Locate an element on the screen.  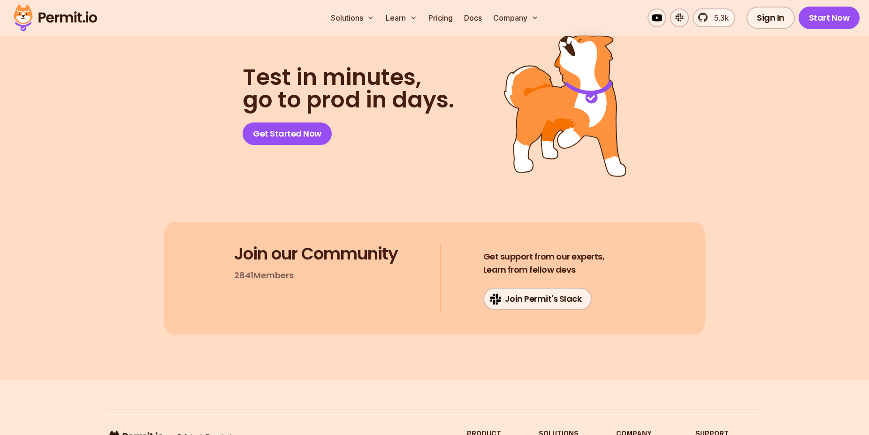
a: Get Started Now is located at coordinates (287, 134).